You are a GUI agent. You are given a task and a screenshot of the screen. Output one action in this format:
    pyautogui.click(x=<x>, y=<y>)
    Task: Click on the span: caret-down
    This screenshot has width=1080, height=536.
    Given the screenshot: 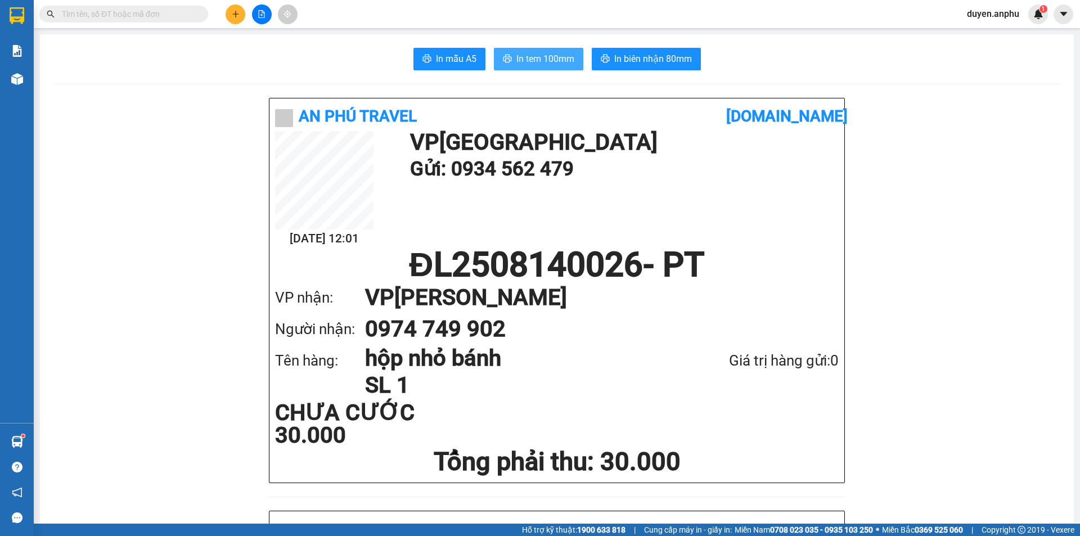 What is the action you would take?
    pyautogui.click(x=1064, y=14)
    